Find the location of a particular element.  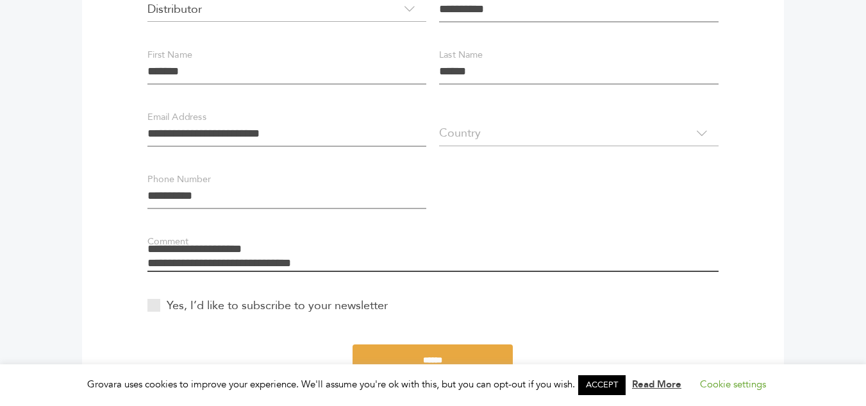

label: Phone Number is located at coordinates (179, 179).